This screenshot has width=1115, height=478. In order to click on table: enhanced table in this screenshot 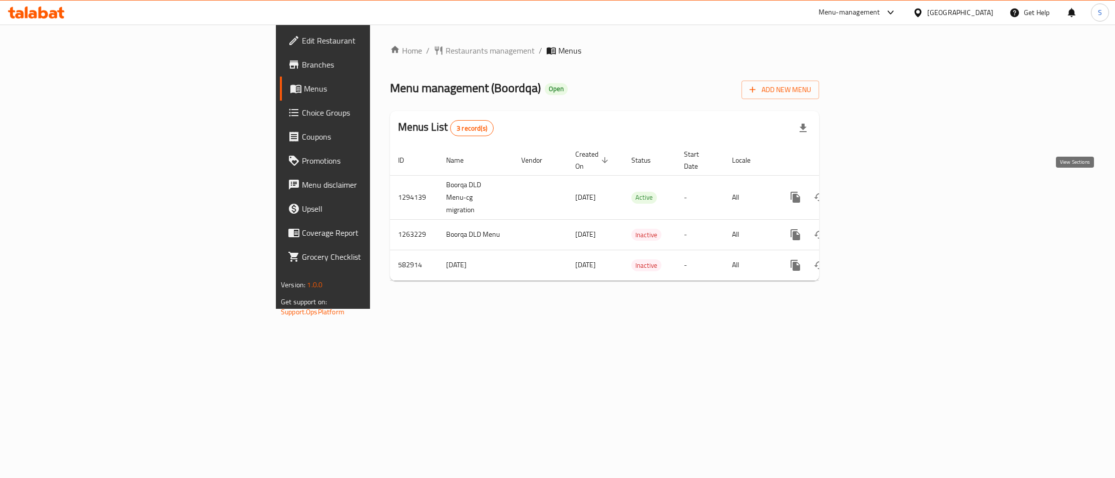, I will do `click(639, 213)`.